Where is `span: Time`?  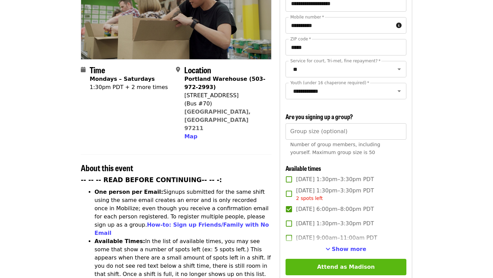 span: Time is located at coordinates (97, 69).